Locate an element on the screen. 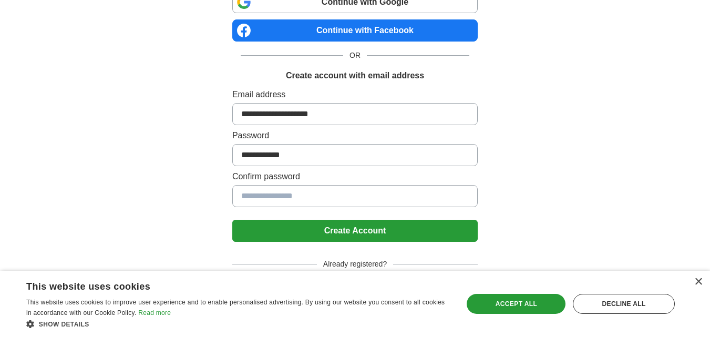  h1: Create account with email address is located at coordinates (355, 76).